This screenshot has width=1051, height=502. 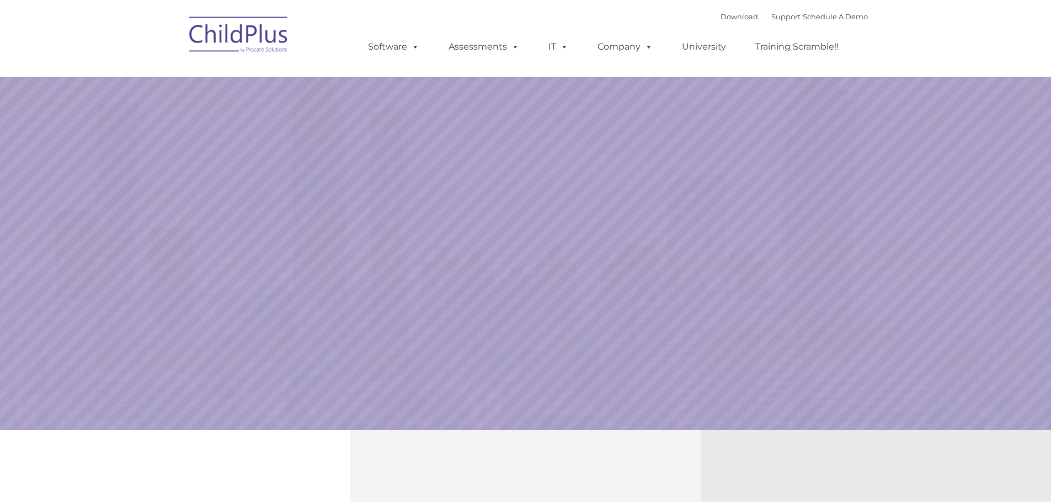 I want to click on a: Company, so click(x=625, y=47).